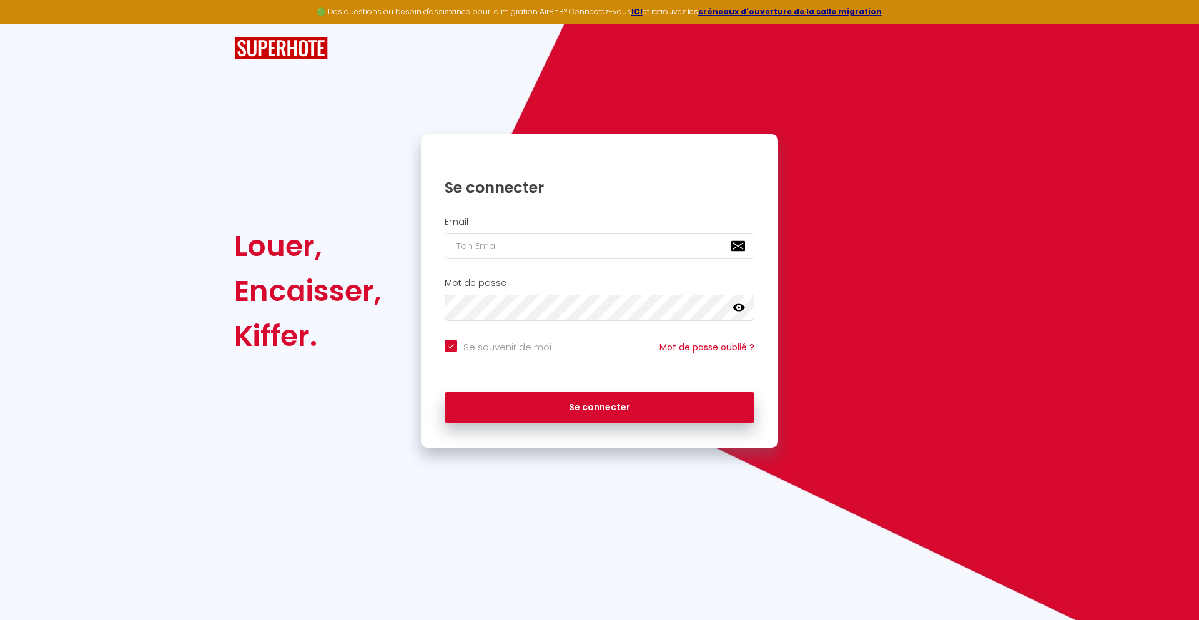 This screenshot has height=620, width=1199. Describe the element at coordinates (599, 187) in the screenshot. I see `h1: Se connecter` at that location.